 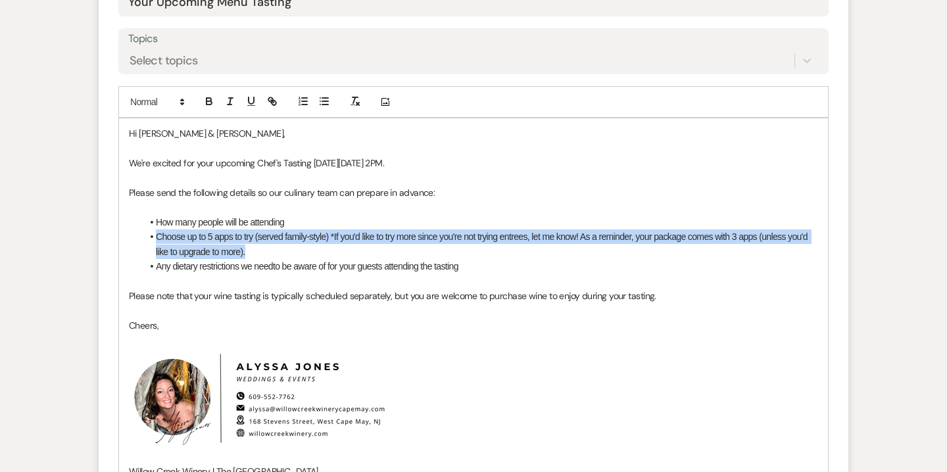 I want to click on p: Please send the following details so our culinary team can prepare in advance:, so click(x=474, y=193).